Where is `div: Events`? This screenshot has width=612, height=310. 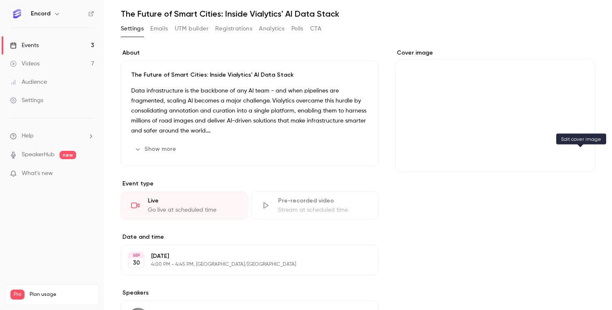 div: Events is located at coordinates (24, 45).